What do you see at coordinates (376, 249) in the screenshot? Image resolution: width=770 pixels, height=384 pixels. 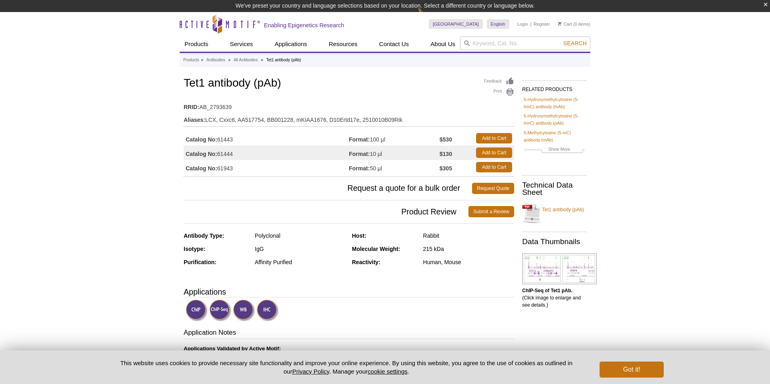 I see `strong: Molecular Weight:` at bounding box center [376, 249].